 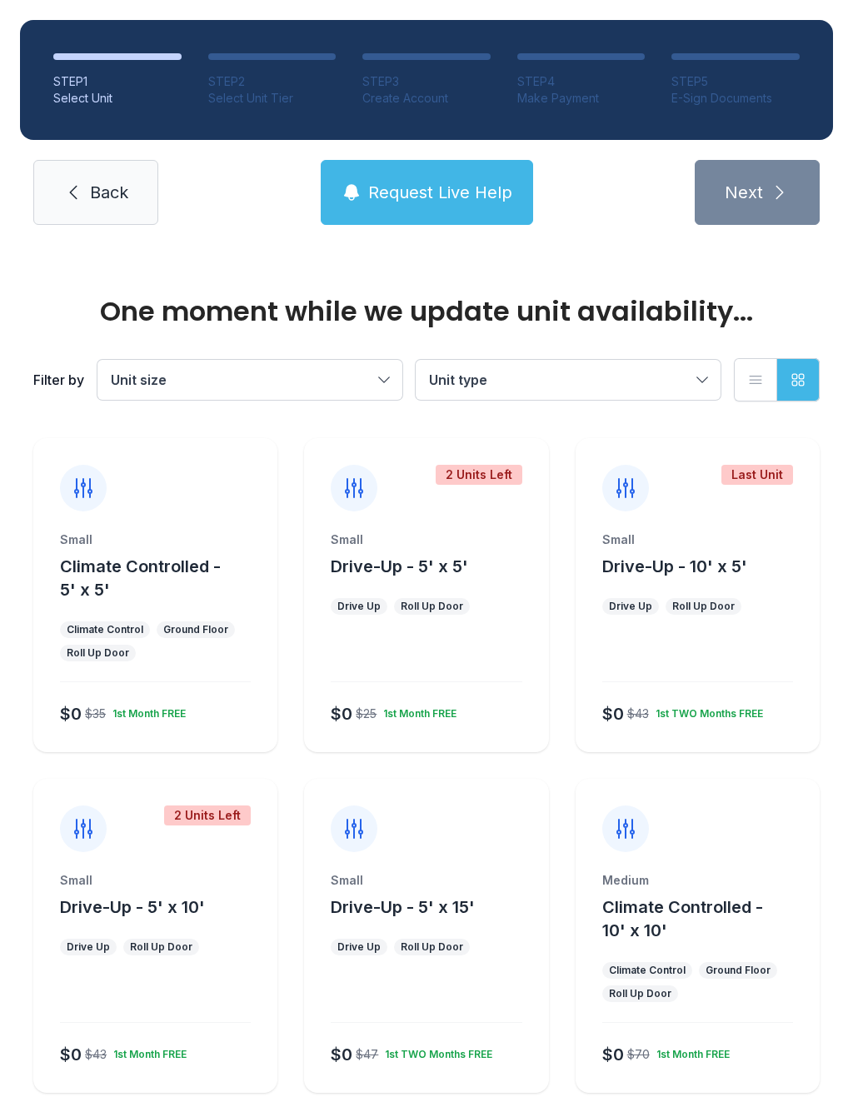 What do you see at coordinates (426, 82) in the screenshot?
I see `div: STEP 3` at bounding box center [426, 82].